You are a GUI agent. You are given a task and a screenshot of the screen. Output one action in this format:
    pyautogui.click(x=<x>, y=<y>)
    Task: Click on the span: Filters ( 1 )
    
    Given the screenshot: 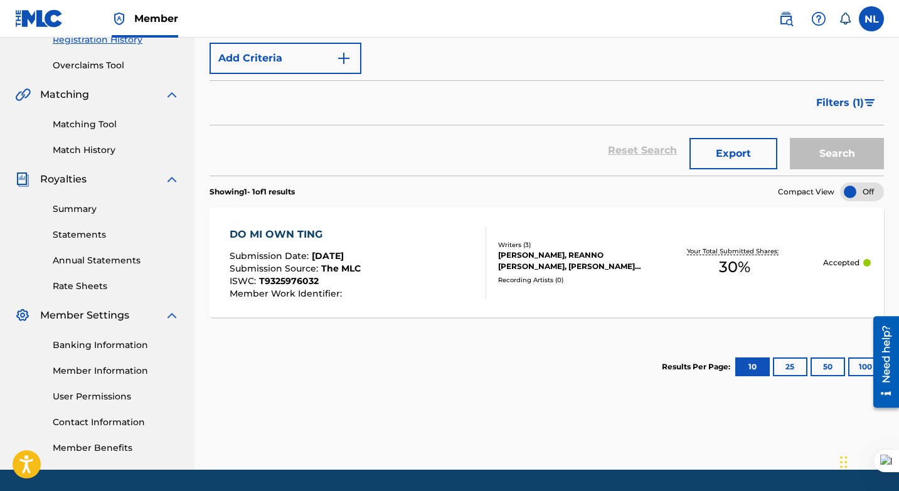 What is the action you would take?
    pyautogui.click(x=840, y=103)
    